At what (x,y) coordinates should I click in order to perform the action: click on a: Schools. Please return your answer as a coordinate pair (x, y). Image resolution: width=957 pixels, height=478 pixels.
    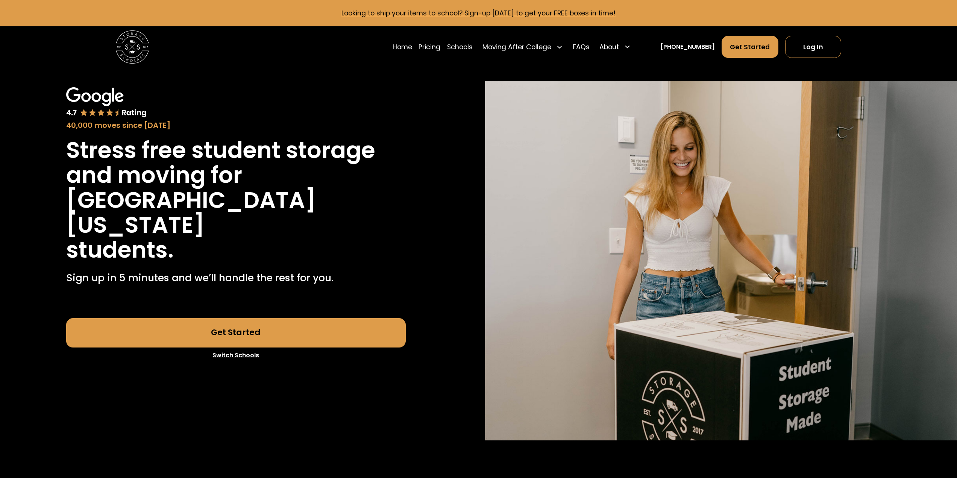
    Looking at the image, I should click on (460, 47).